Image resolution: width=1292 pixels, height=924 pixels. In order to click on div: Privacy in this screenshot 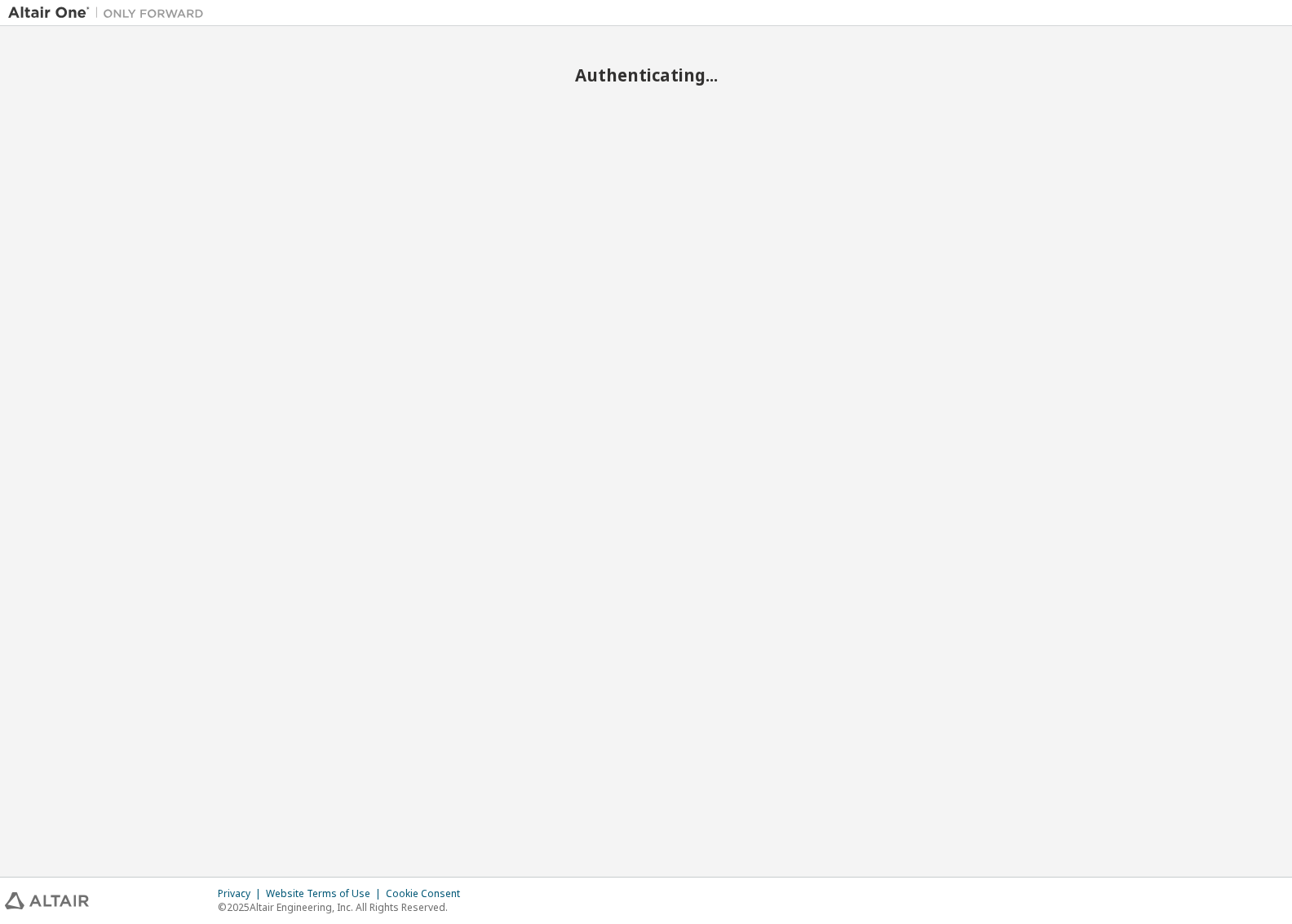, I will do `click(241, 894)`.